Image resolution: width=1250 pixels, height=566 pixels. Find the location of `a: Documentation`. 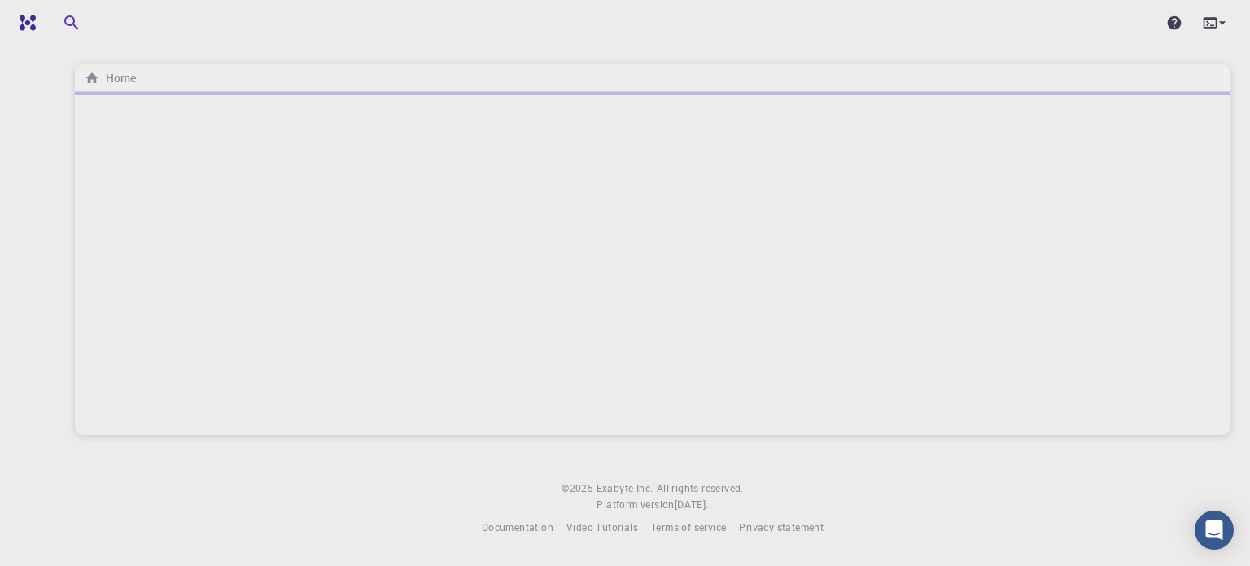

a: Documentation is located at coordinates (518, 528).